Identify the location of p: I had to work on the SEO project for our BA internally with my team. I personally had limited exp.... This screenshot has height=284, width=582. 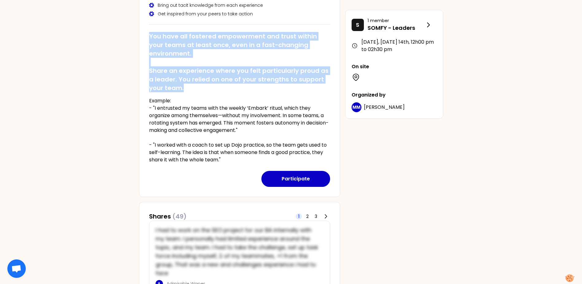
(238, 251).